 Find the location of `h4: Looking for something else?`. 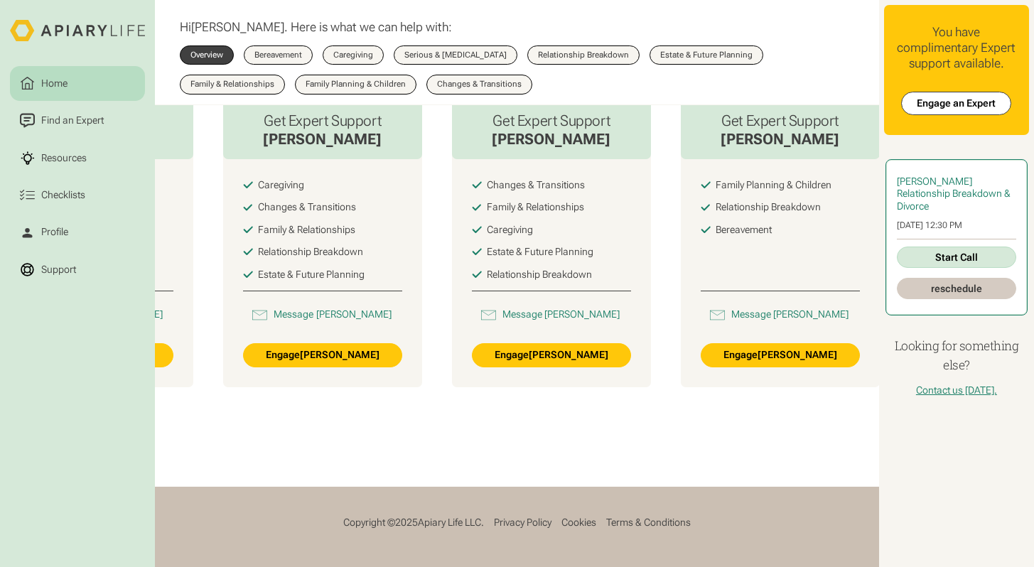

h4: Looking for something else? is located at coordinates (957, 355).